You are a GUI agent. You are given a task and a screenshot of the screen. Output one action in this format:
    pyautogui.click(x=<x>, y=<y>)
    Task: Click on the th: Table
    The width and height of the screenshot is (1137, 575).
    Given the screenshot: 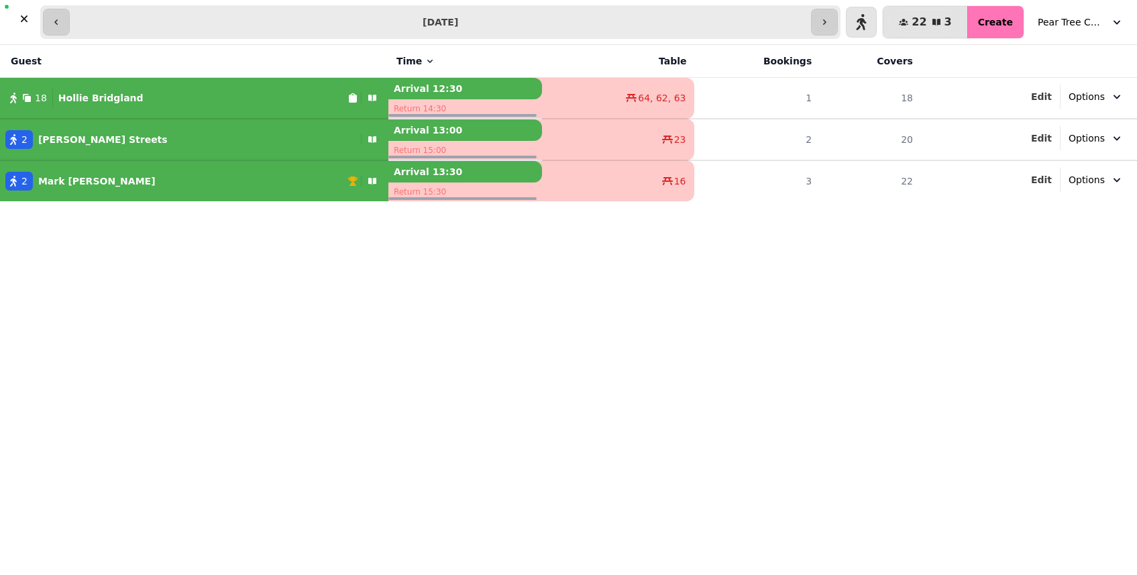 What is the action you would take?
    pyautogui.click(x=618, y=61)
    